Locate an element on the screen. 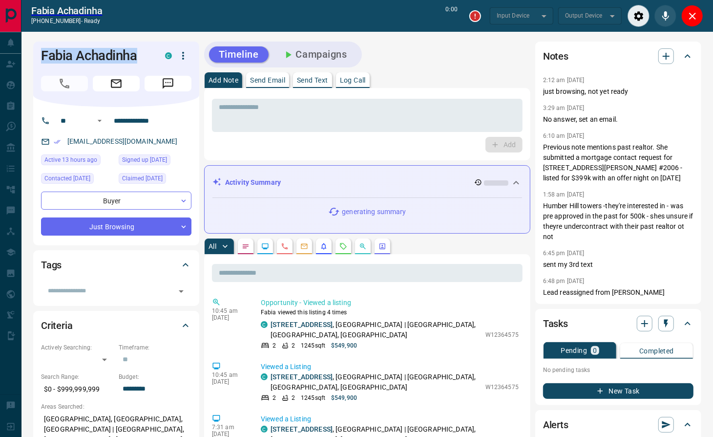 The width and height of the screenshot is (713, 437). a: Fabia Achadinha is located at coordinates (67, 11).